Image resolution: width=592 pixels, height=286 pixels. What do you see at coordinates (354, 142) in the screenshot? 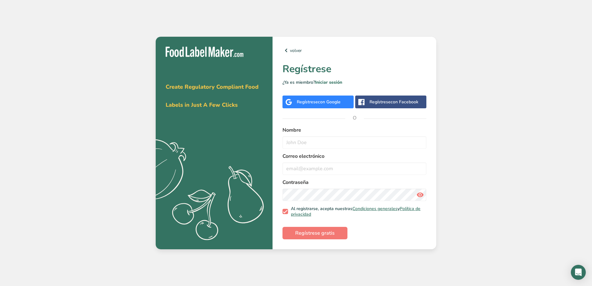
I see `input: John Doe` at bounding box center [354, 142].